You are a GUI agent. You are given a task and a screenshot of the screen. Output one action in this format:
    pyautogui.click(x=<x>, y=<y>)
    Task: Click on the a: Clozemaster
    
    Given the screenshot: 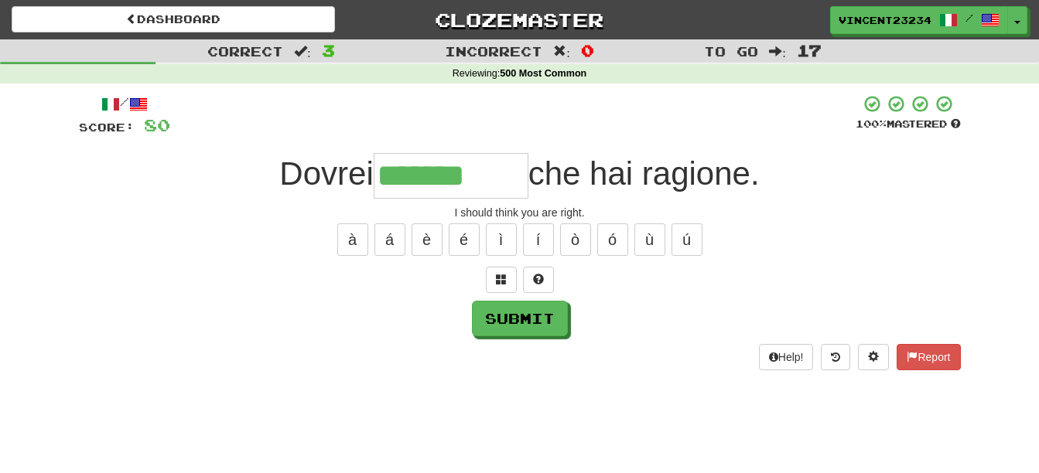 What is the action you would take?
    pyautogui.click(x=520, y=19)
    